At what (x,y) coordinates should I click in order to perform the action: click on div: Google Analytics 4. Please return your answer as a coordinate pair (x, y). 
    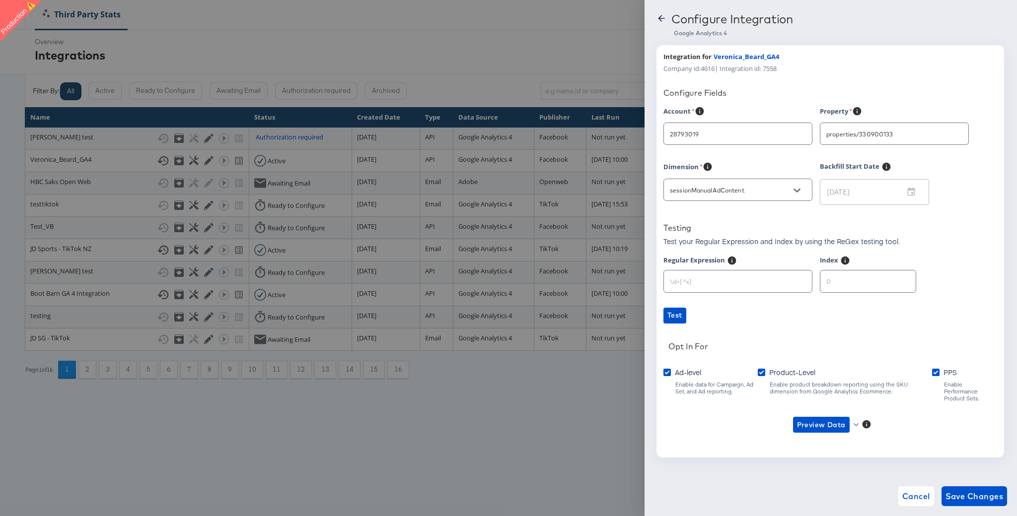
    Looking at the image, I should click on (839, 33).